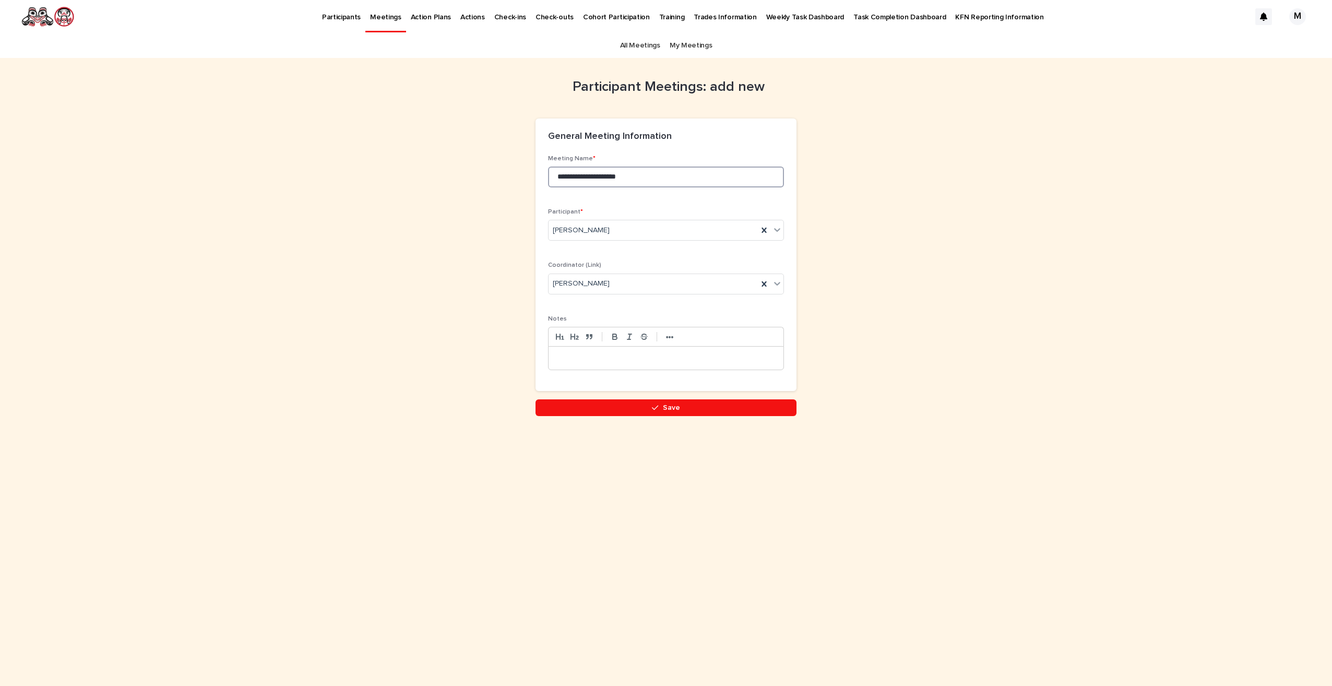 This screenshot has height=686, width=1332. What do you see at coordinates (557, 319) in the screenshot?
I see `span: Notes` at bounding box center [557, 319].